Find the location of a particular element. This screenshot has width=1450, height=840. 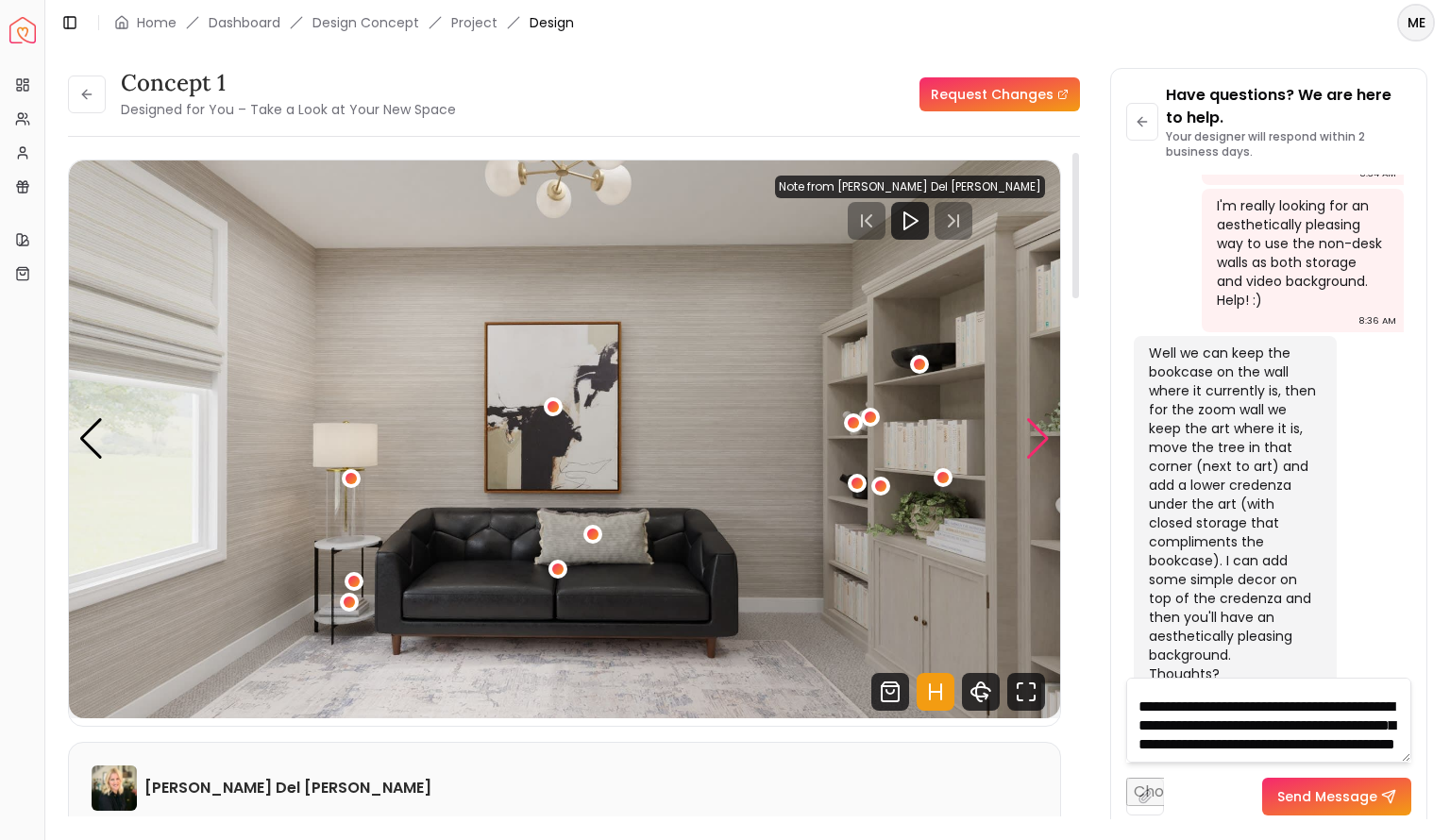

div: Previous slide is located at coordinates (90, 439).